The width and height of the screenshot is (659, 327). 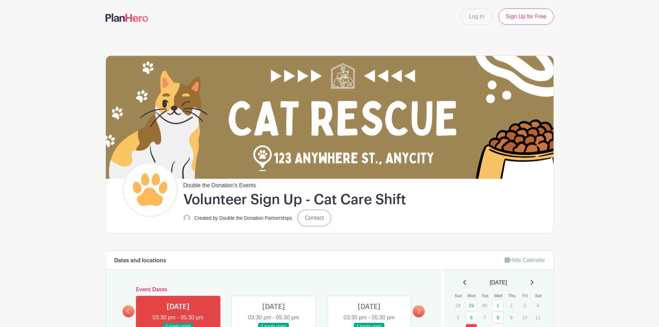 What do you see at coordinates (274, 289) in the screenshot?
I see `h6: Event Dates` at bounding box center [274, 289].